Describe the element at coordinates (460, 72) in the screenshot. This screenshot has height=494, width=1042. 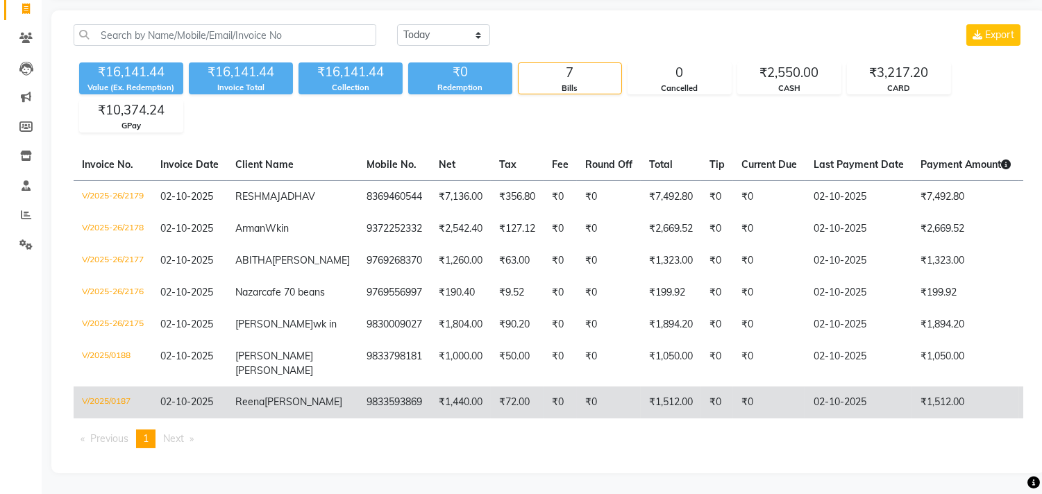
I see `div: ₹0` at that location.